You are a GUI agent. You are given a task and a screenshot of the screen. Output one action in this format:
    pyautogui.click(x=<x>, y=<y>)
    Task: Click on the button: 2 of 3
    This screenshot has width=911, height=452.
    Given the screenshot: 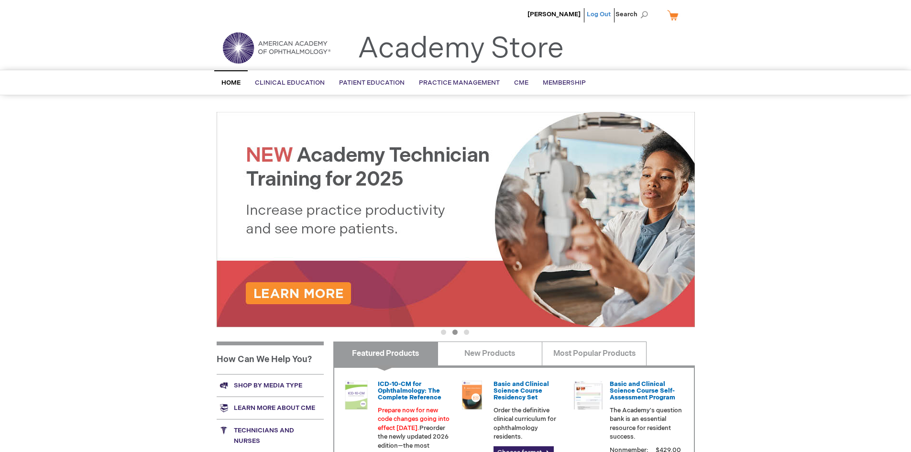 What is the action you would take?
    pyautogui.click(x=455, y=332)
    